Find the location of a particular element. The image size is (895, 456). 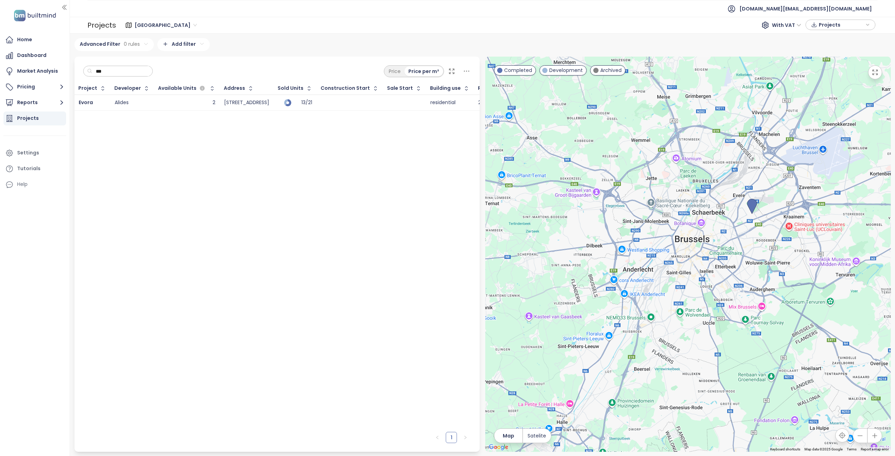

div: Tutorials is located at coordinates (29, 168).